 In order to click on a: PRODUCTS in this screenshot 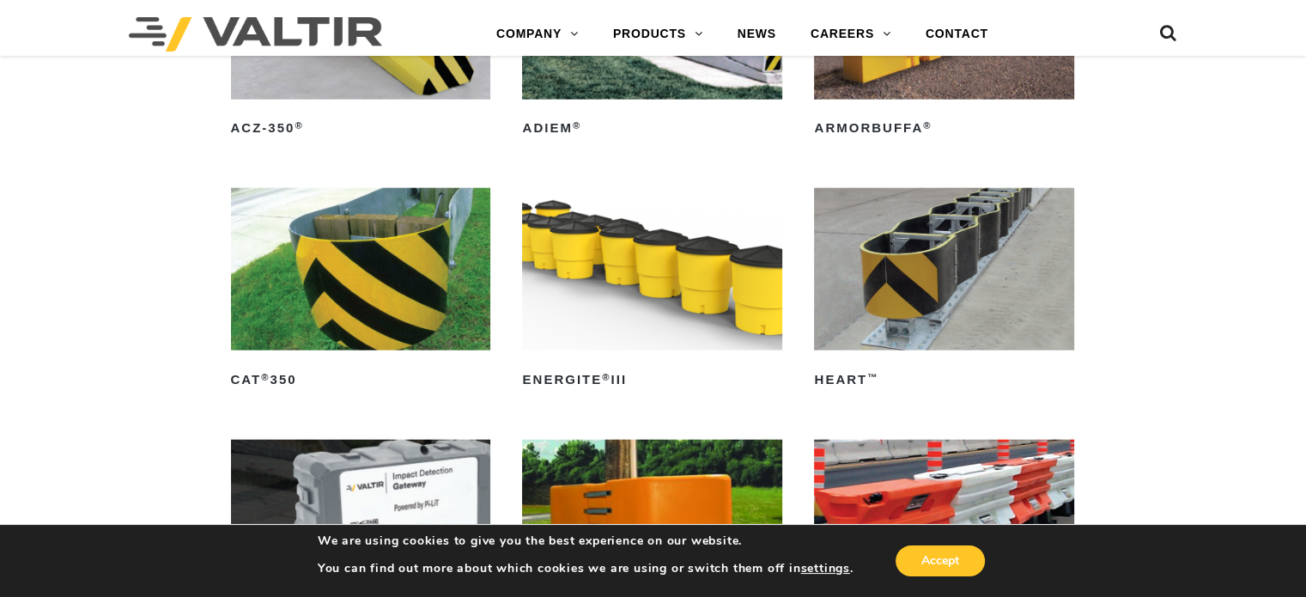, I will do `click(658, 34)`.